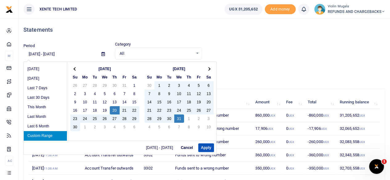 The width and height of the screenshot is (390, 180). Describe the element at coordinates (206, 148) in the screenshot. I see `button: Apply` at that location.